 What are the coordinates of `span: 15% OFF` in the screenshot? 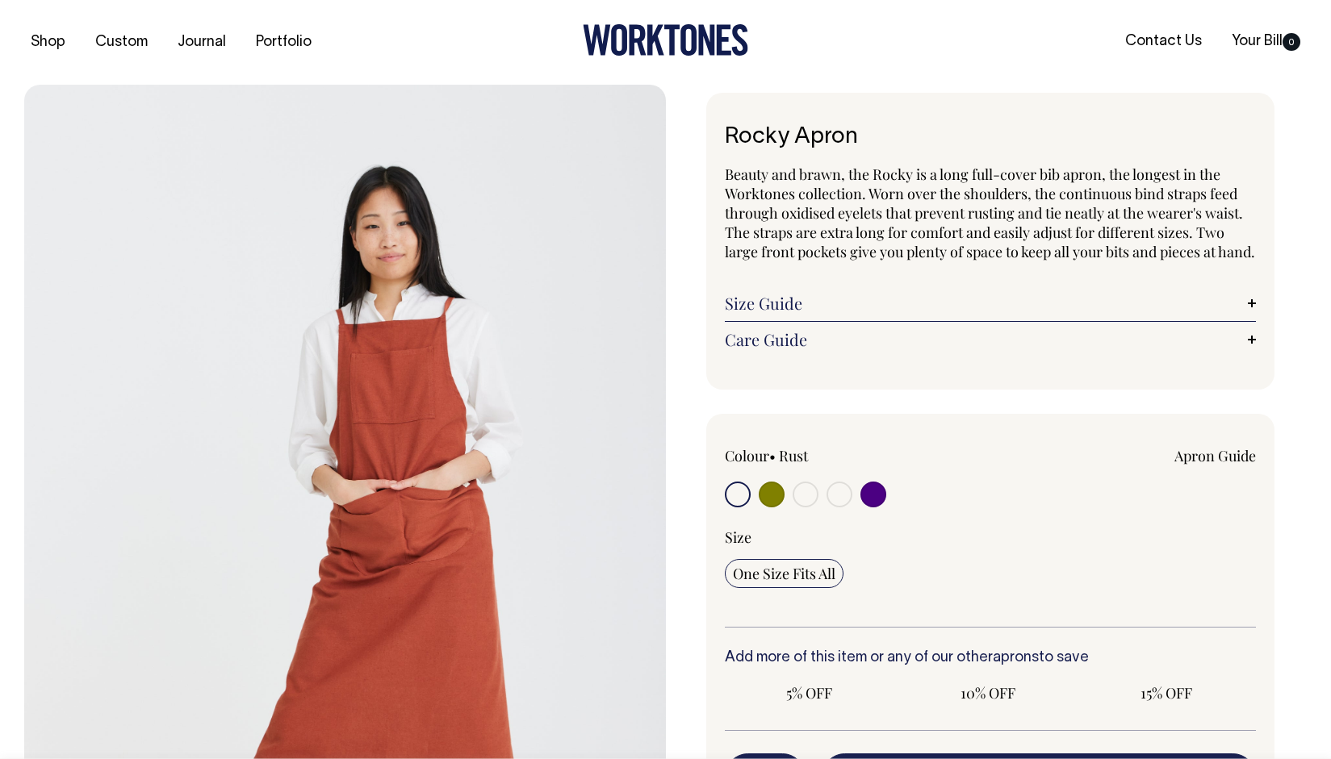 It's located at (1165, 693).